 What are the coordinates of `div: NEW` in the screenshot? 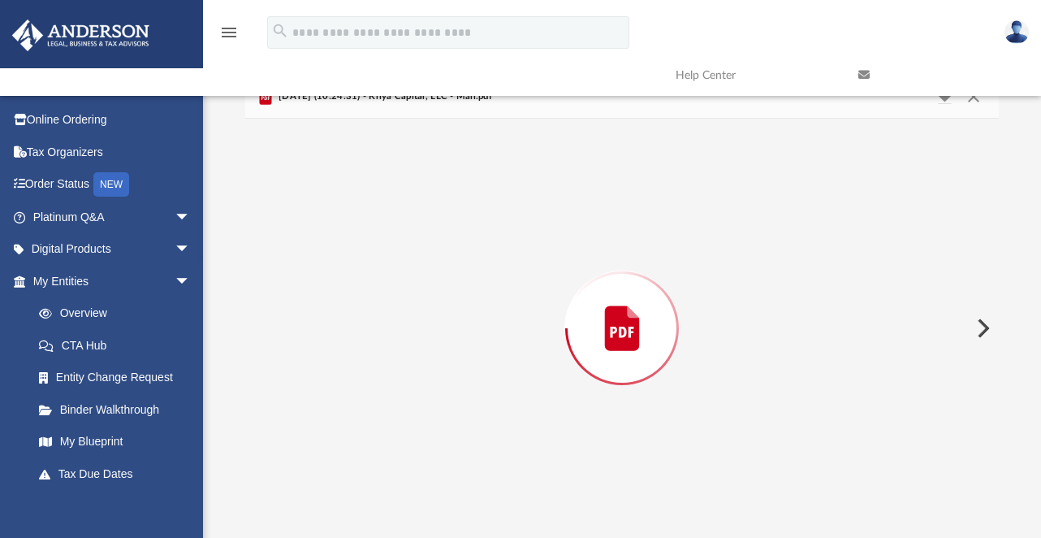 It's located at (111, 184).